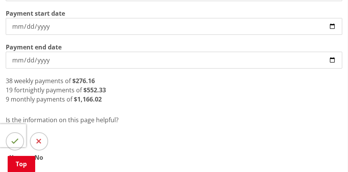 This screenshot has width=348, height=172. I want to click on span: weekly payments of, so click(42, 81).